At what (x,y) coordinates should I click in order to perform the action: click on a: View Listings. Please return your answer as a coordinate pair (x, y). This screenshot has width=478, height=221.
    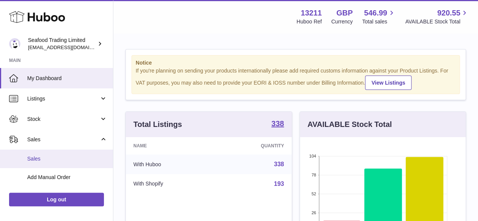
    Looking at the image, I should click on (388, 83).